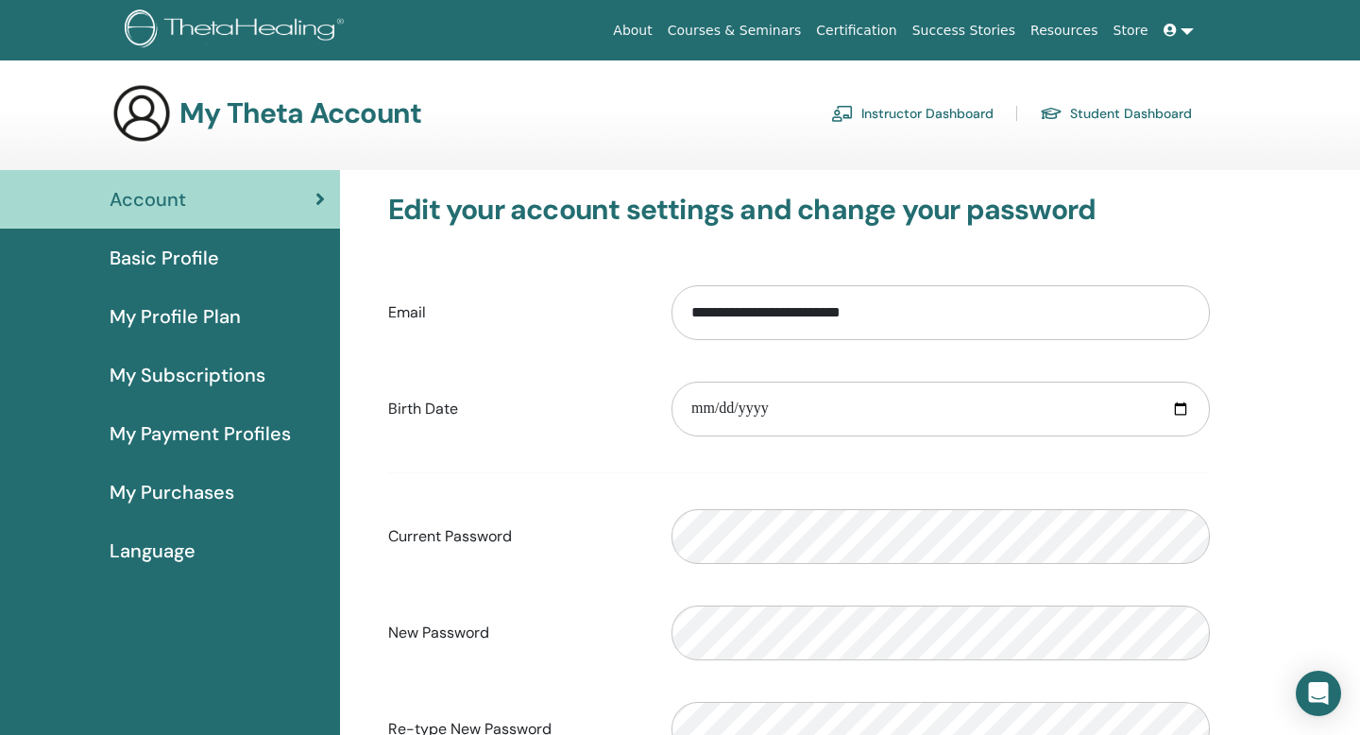 This screenshot has width=1360, height=735. What do you see at coordinates (735, 30) in the screenshot?
I see `a: Courses & Seminars` at bounding box center [735, 30].